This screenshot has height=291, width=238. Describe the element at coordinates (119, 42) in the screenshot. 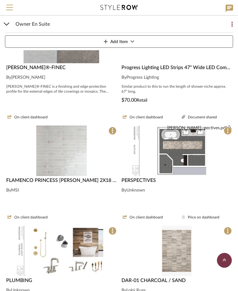

I see `button: Add Item` at that location.